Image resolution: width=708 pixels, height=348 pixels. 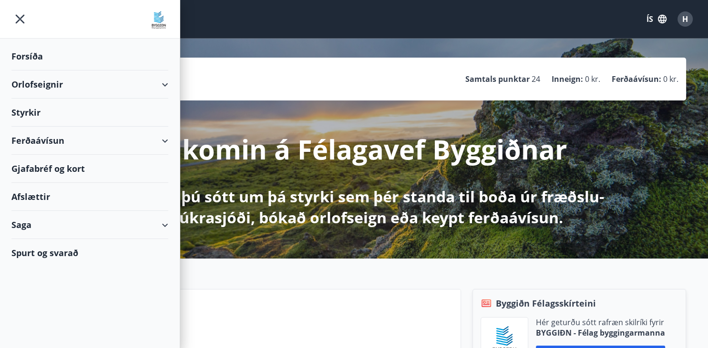 I want to click on div: Orlofseignir, so click(x=90, y=84).